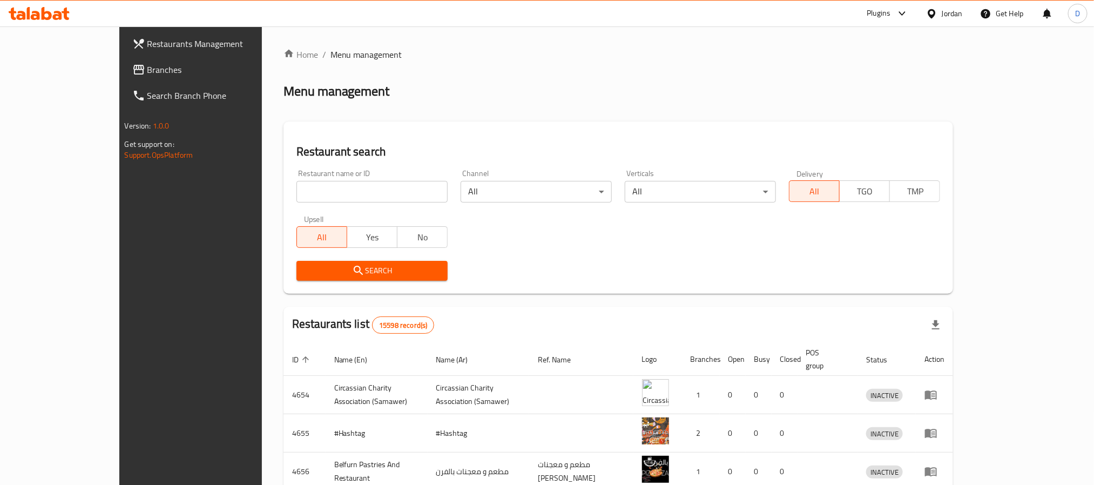 Image resolution: width=1094 pixels, height=485 pixels. What do you see at coordinates (138, 126) in the screenshot?
I see `span: Version:` at bounding box center [138, 126].